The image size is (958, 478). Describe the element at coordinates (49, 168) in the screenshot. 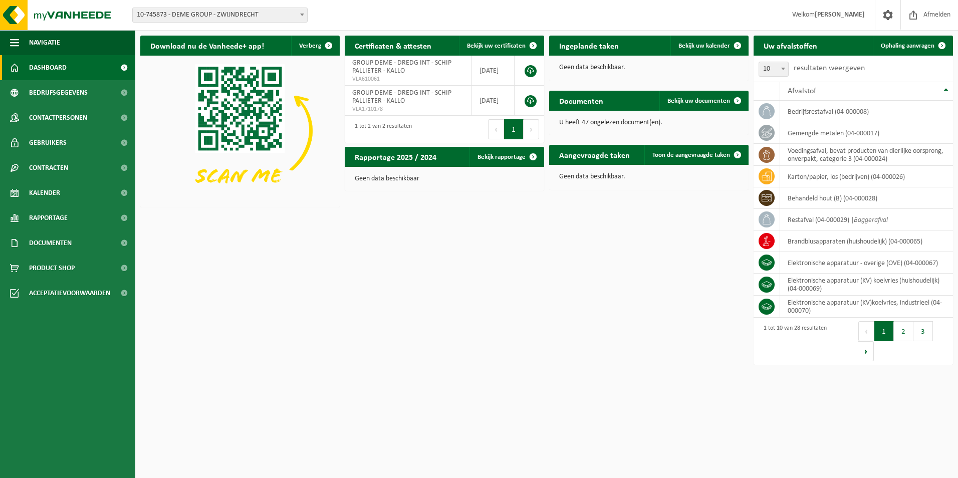

I see `span: Contracten` at that location.